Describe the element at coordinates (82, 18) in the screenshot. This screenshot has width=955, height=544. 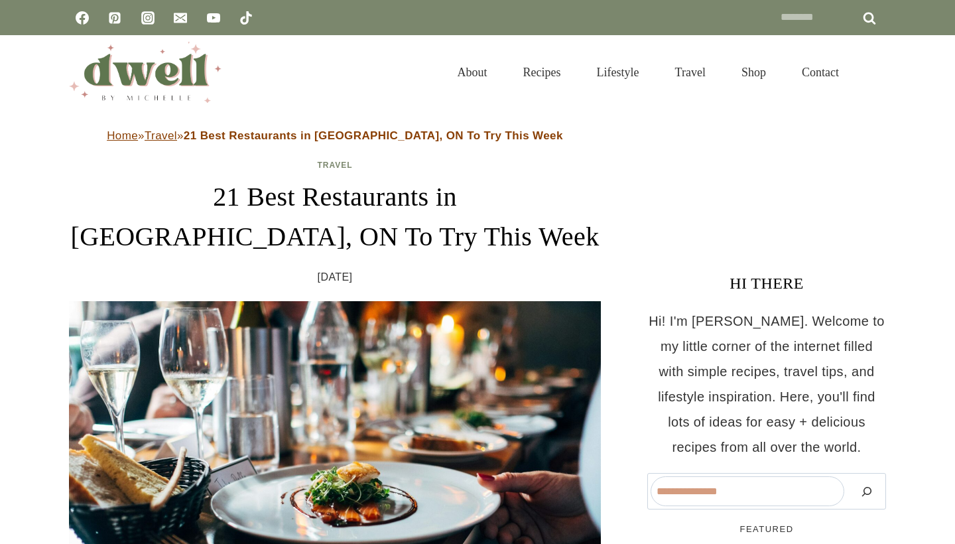
I see `a: Facebook` at that location.